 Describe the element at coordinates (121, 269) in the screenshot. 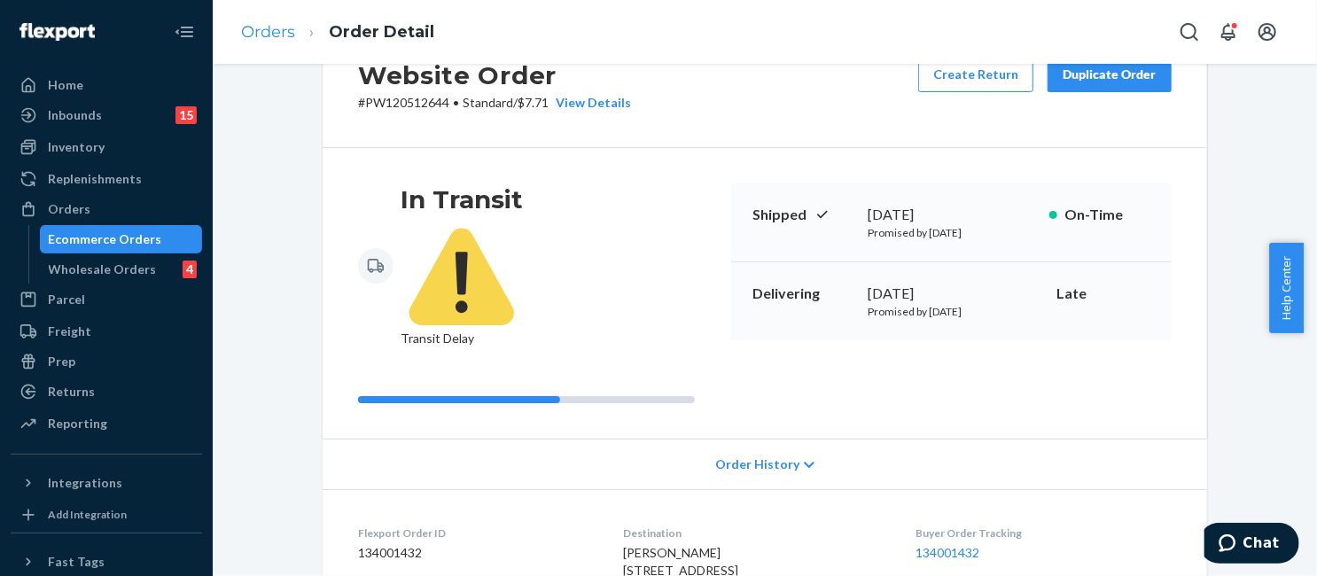

I see `a: Wholesale Orders4` at that location.